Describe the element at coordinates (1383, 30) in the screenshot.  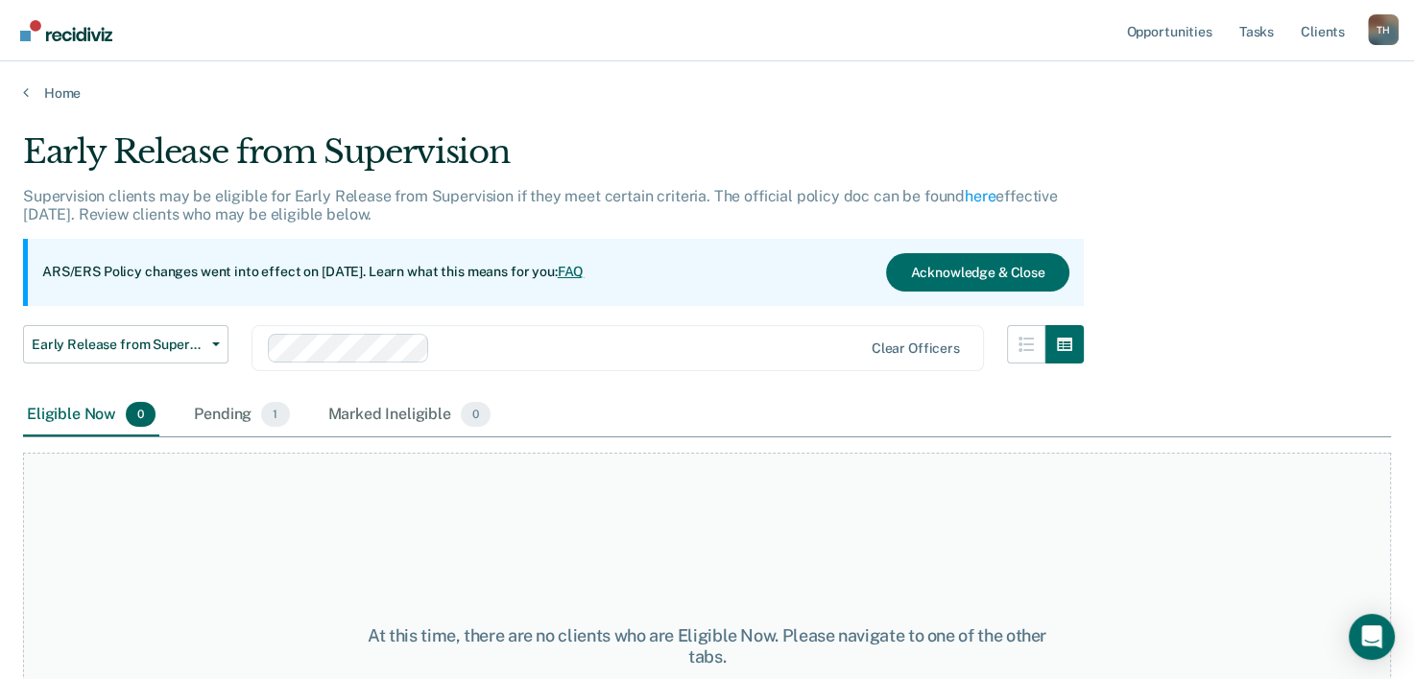
I see `button: Profile dropdown button` at that location.